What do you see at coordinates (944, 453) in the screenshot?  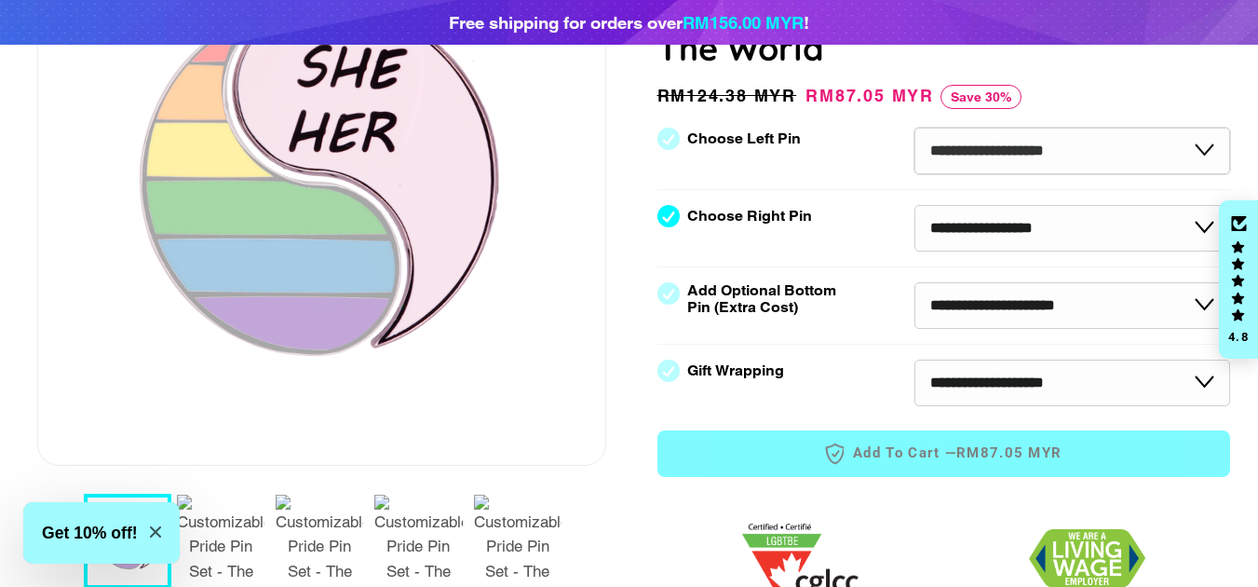 I see `button: Add to Cart —RM87.05 MYR` at bounding box center [944, 453].